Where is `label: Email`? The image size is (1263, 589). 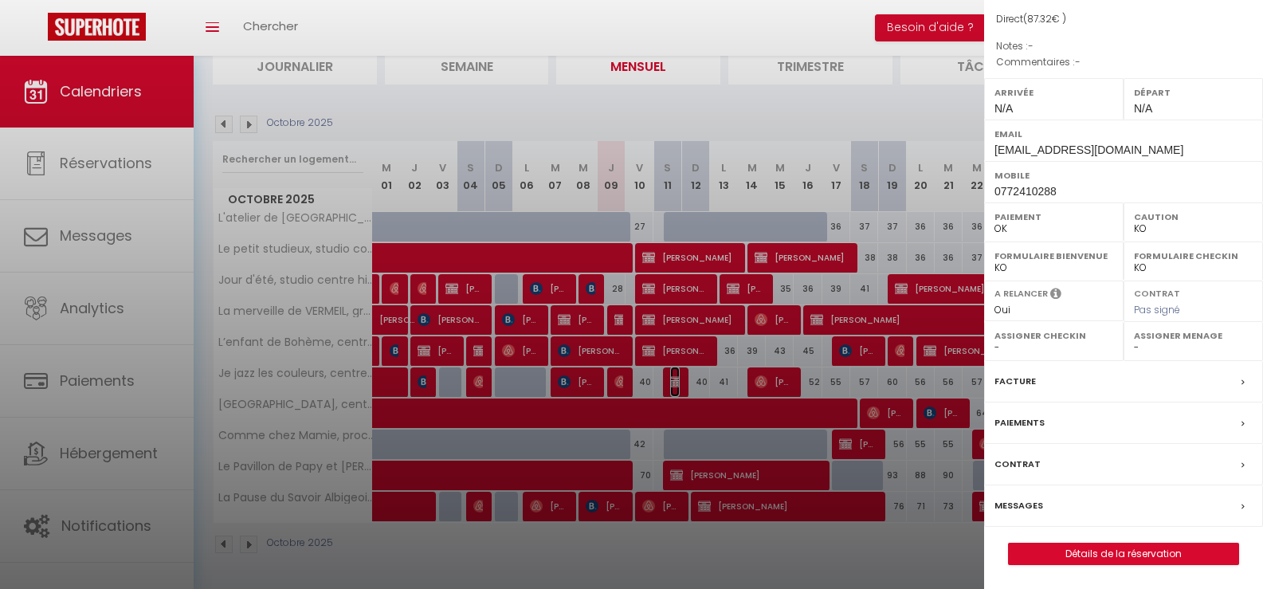
label: Email is located at coordinates (1124, 134).